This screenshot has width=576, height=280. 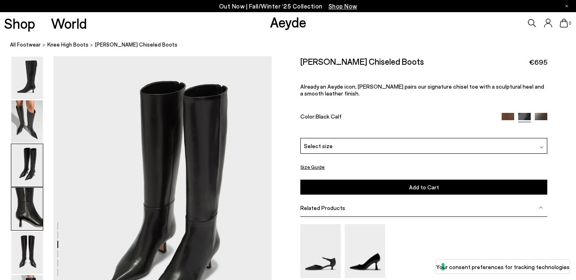 I want to click on button: Your consent preferences for tracking technologies, so click(x=503, y=267).